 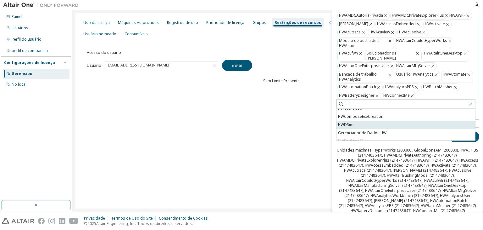 I want to click on font: Bancada de trabalho HWAnalytics, so click(x=358, y=76).